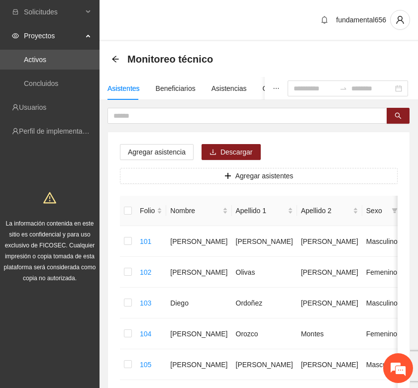  What do you see at coordinates (151, 211) in the screenshot?
I see `th: Folio` at bounding box center [151, 211].